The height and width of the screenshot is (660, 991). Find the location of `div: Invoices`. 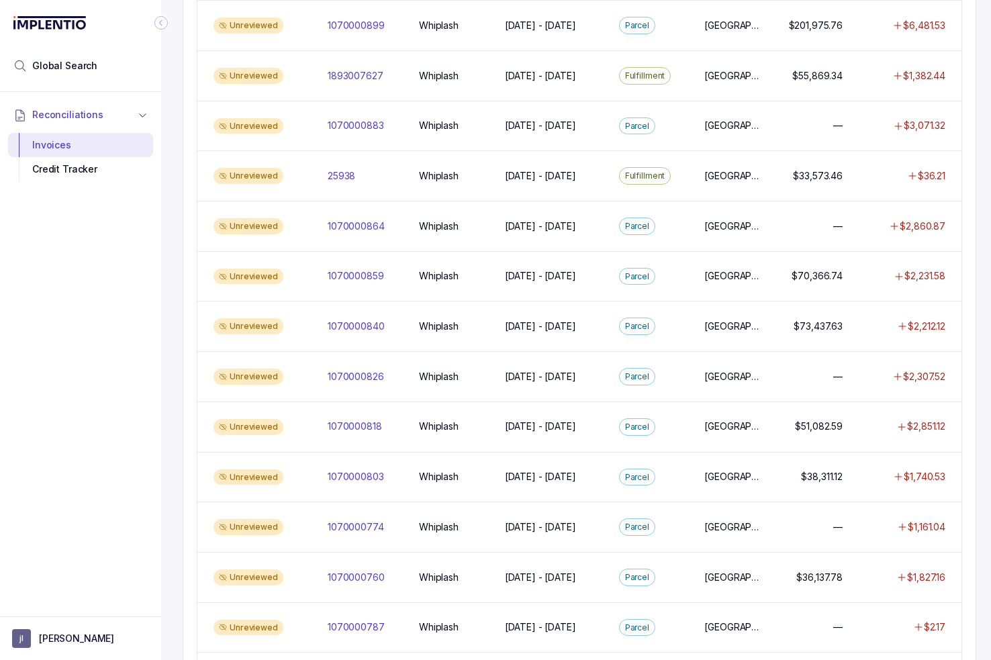

div: Invoices is located at coordinates (81, 145).